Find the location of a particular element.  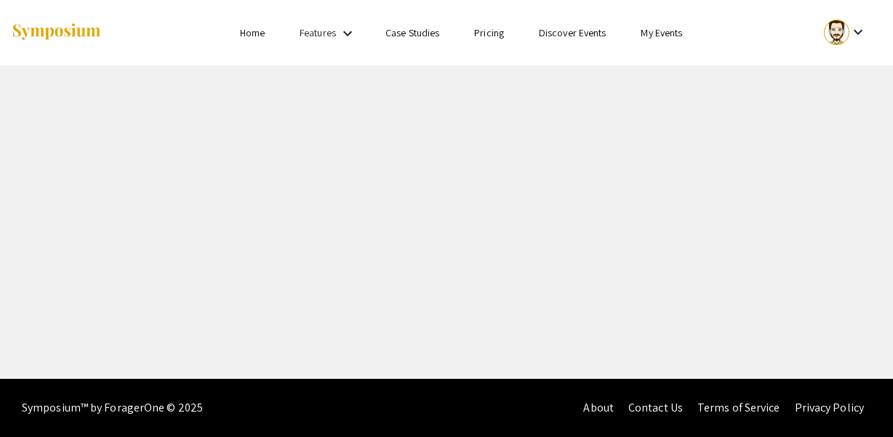

a: About is located at coordinates (599, 407).